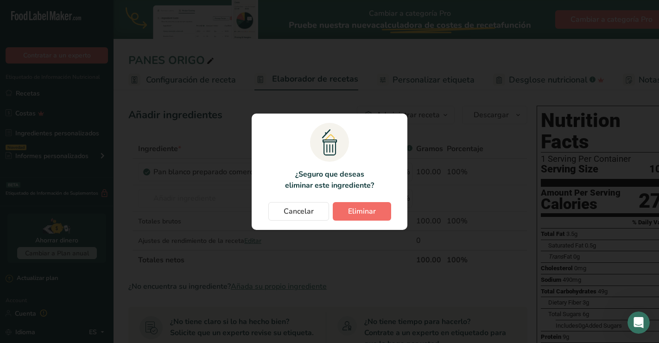 This screenshot has width=659, height=343. I want to click on span: Eliminar, so click(362, 211).